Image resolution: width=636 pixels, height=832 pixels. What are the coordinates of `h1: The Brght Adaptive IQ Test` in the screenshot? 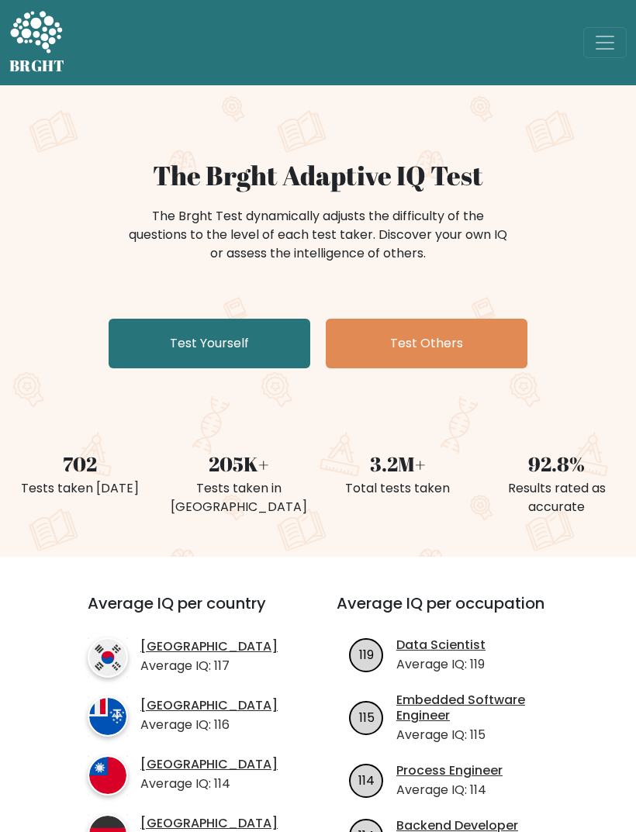 It's located at (318, 175).